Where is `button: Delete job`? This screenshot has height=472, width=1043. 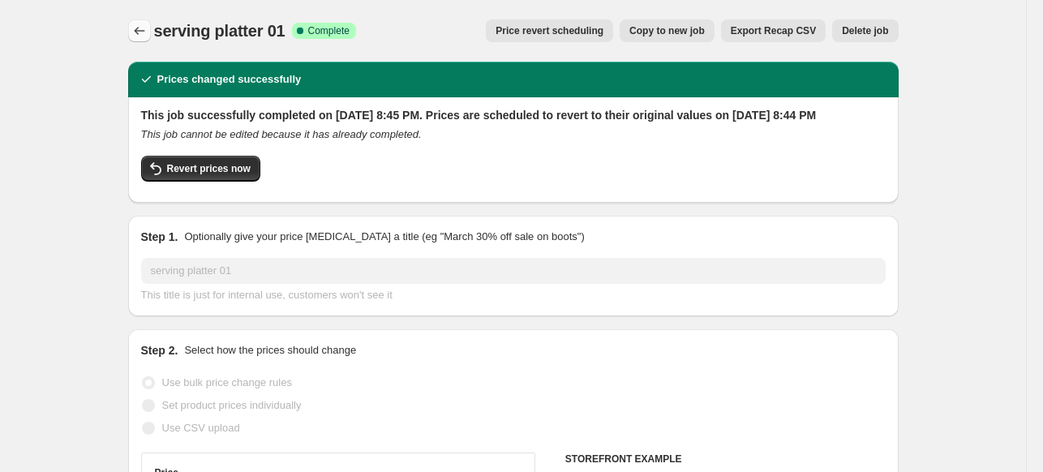
button: Delete job is located at coordinates (865, 31).